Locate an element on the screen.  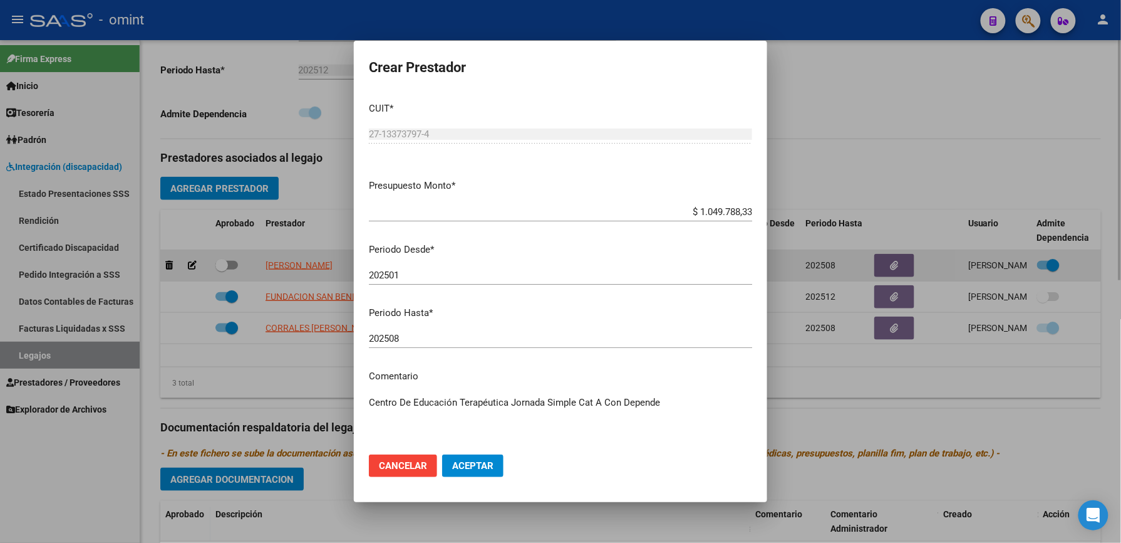
span: Cancelar is located at coordinates (403, 465).